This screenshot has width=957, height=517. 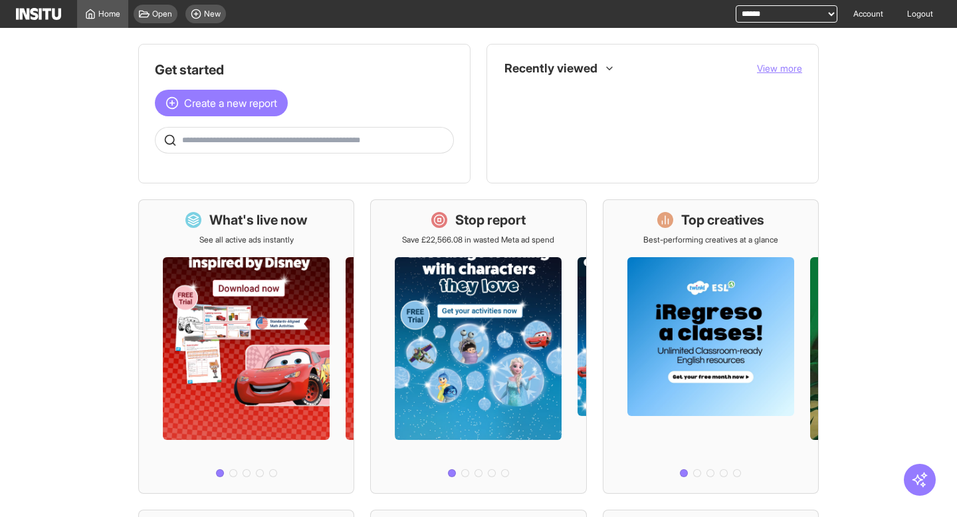 I want to click on h1: Top creatives, so click(x=723, y=220).